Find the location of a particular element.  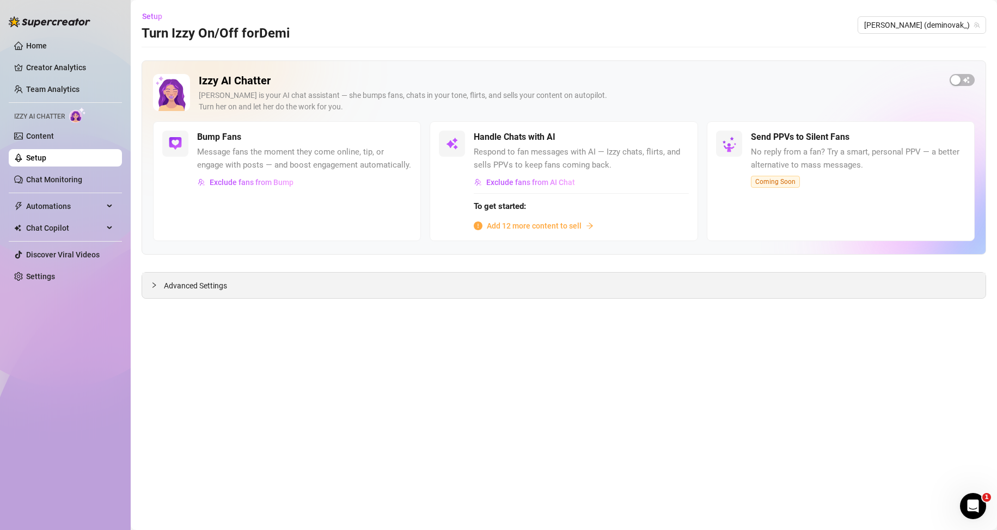

a: Settings is located at coordinates (40, 277).